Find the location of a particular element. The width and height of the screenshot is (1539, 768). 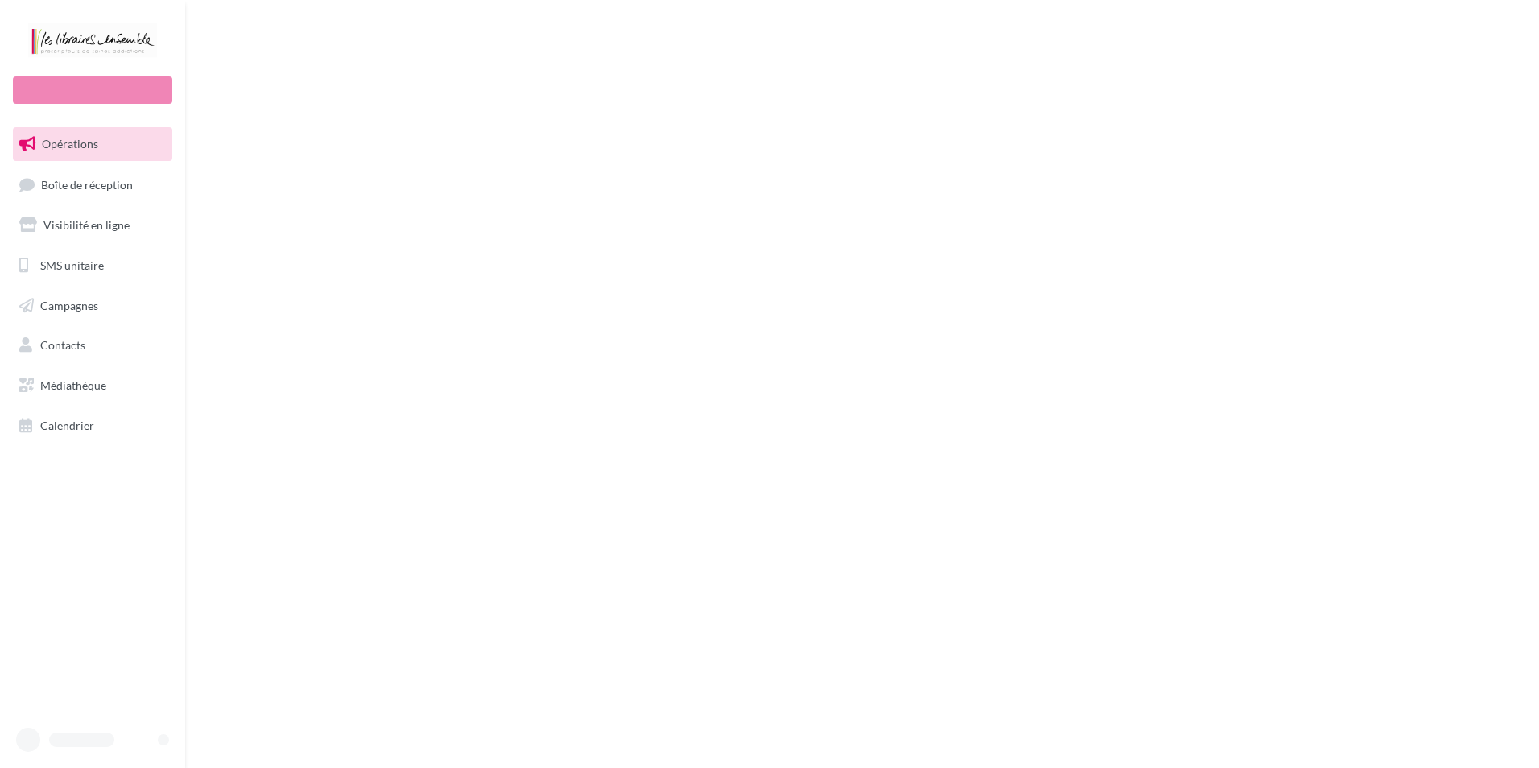

a: Opérations is located at coordinates (93, 144).